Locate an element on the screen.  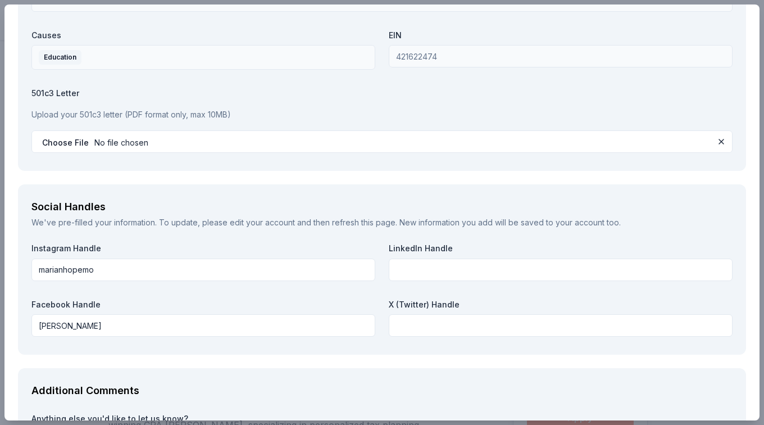
label: Anything else you'd like to let us know? is located at coordinates (382, 419).